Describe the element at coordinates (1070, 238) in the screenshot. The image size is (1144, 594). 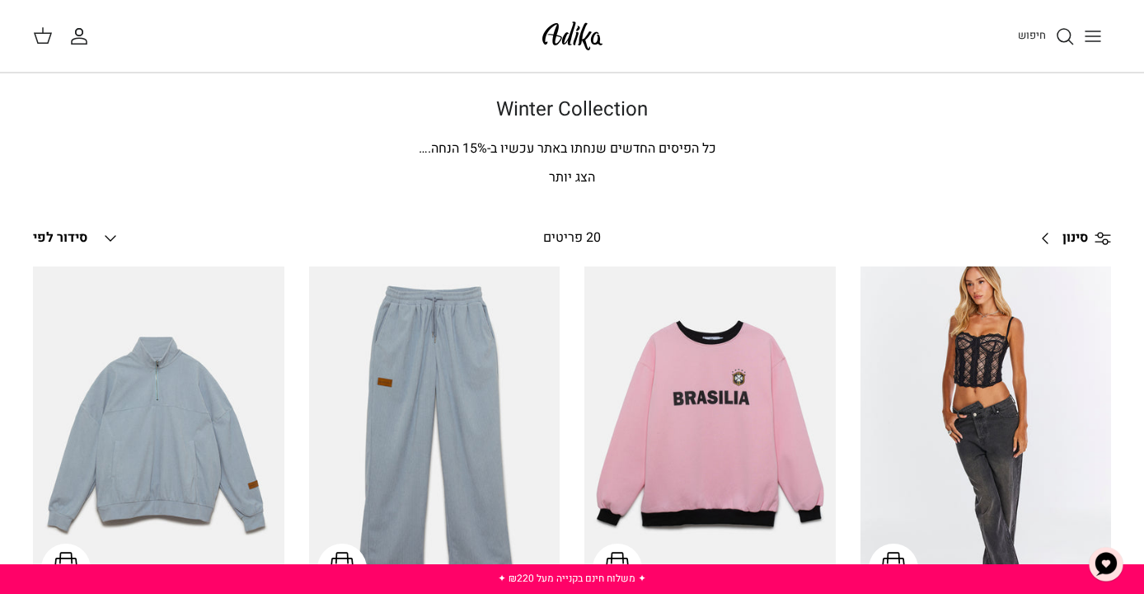
I see `a: סינון` at that location.